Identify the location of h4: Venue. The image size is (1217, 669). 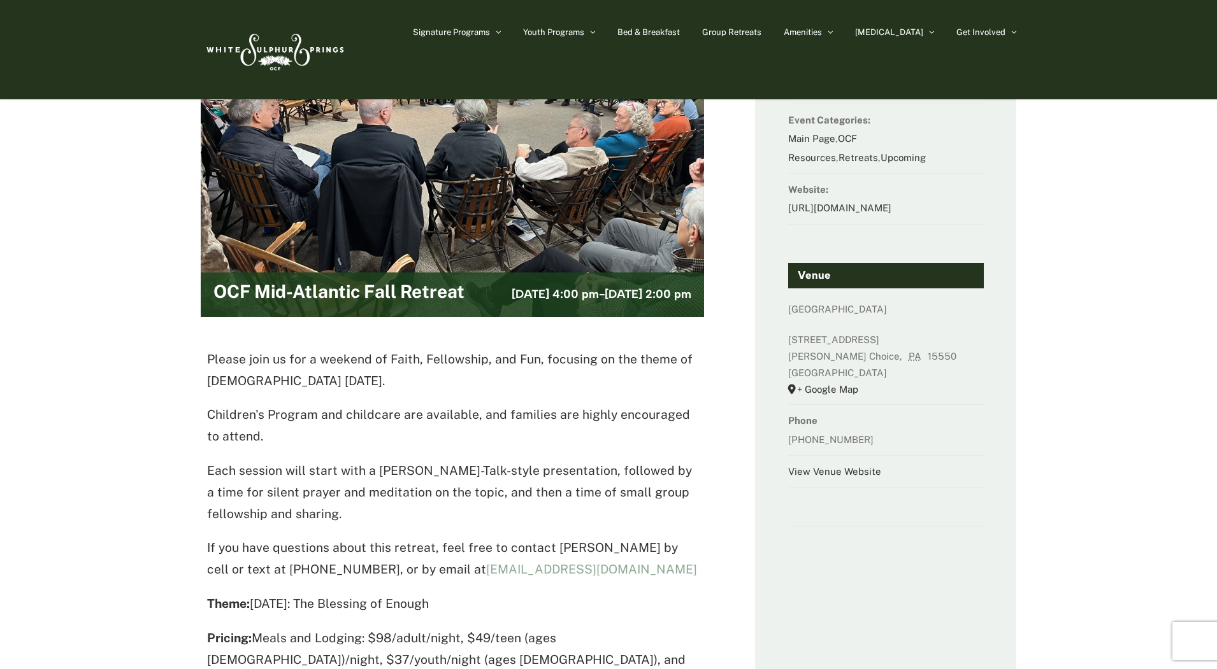
(885, 276).